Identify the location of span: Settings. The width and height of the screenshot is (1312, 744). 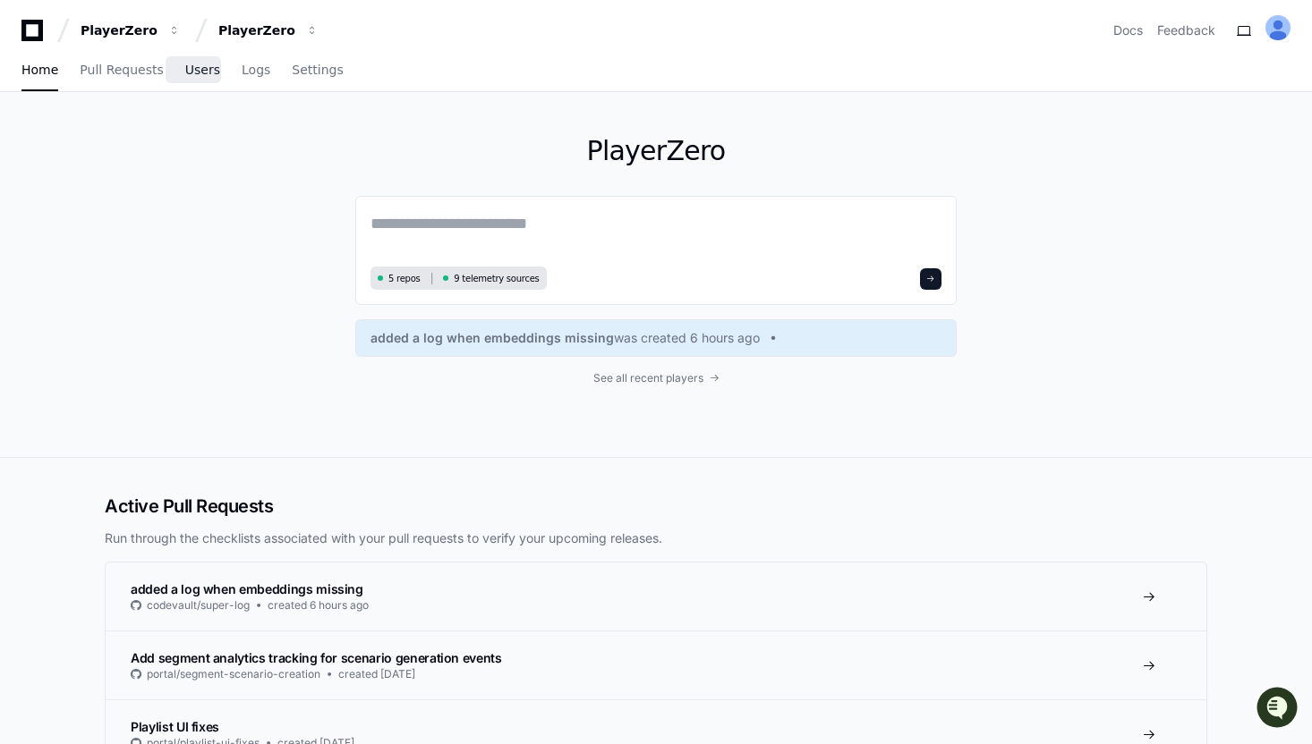
(317, 70).